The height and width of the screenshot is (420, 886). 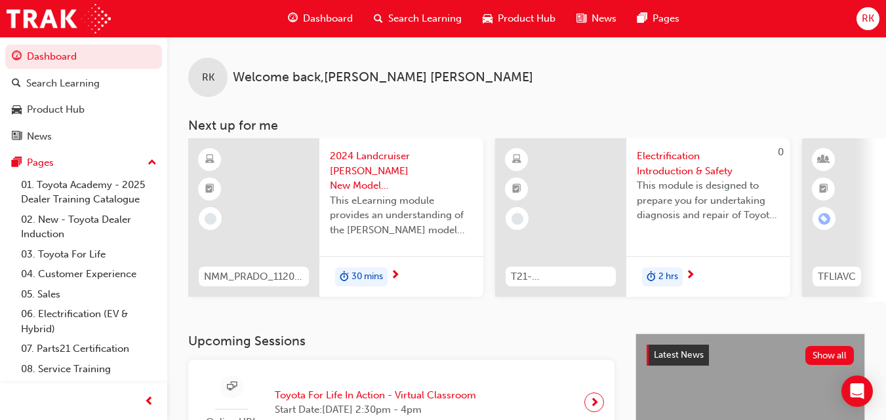 I want to click on a: 02. New - Toyota Dealer Induction, so click(x=89, y=227).